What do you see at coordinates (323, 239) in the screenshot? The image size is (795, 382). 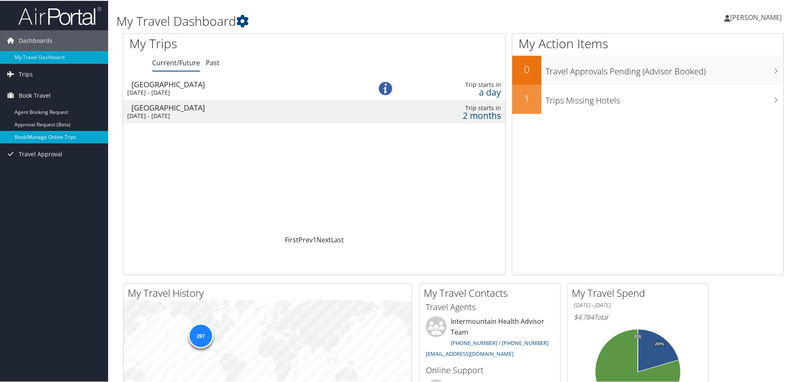 I see `a: Next` at bounding box center [323, 239].